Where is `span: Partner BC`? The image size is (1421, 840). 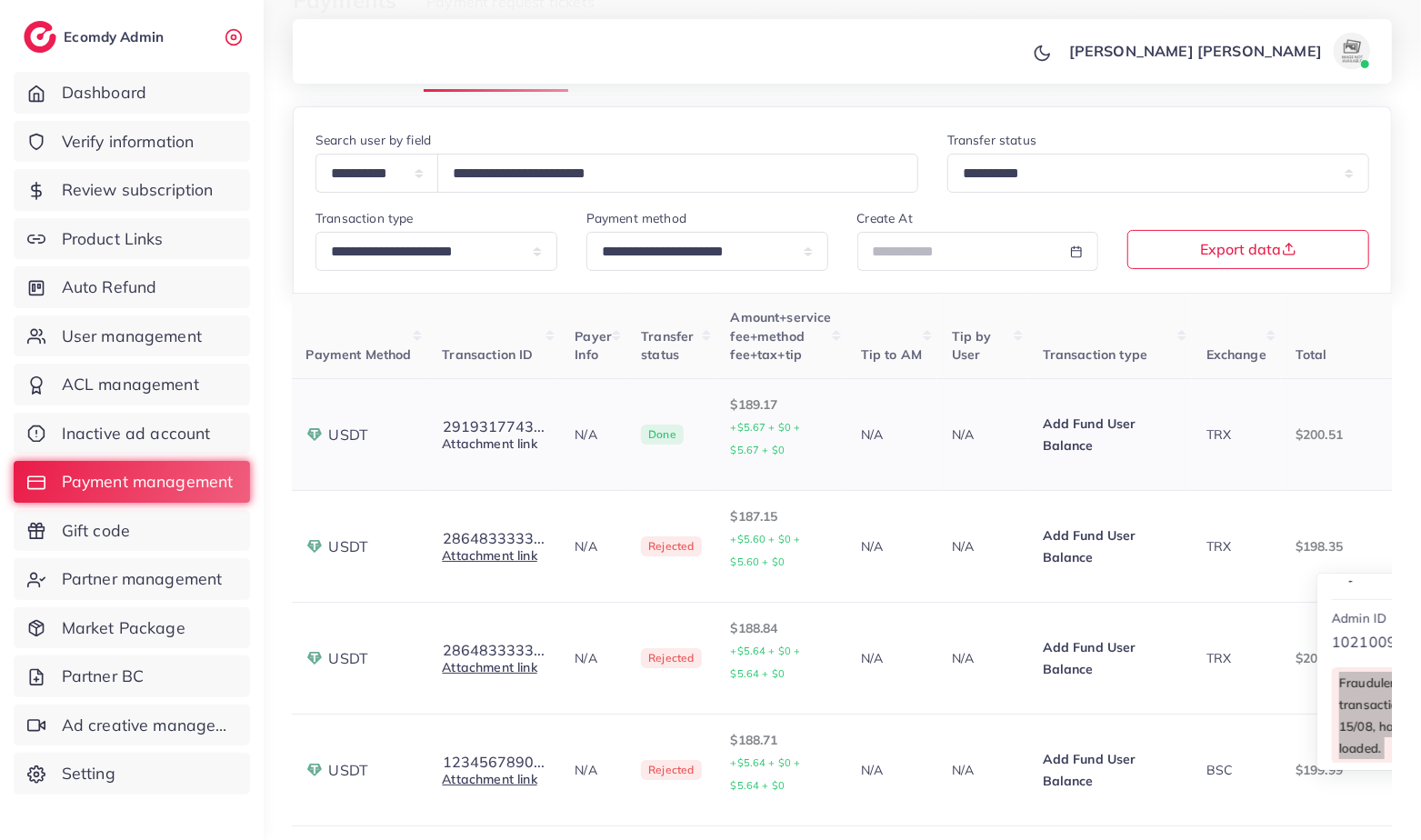 span: Partner BC is located at coordinates (102, 676).